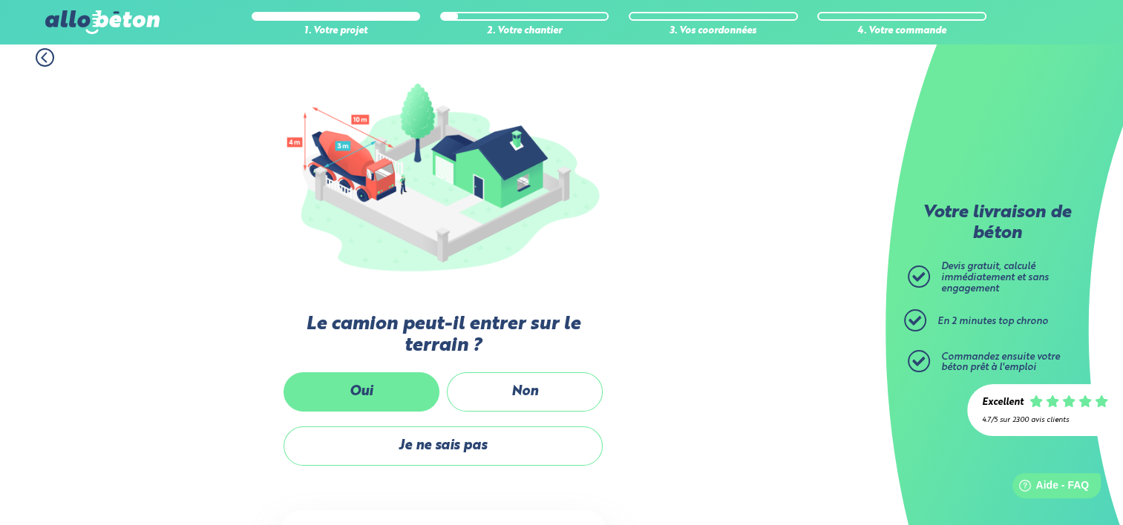 This screenshot has width=1123, height=525. I want to click on div: 1. Votre projet, so click(336, 31).